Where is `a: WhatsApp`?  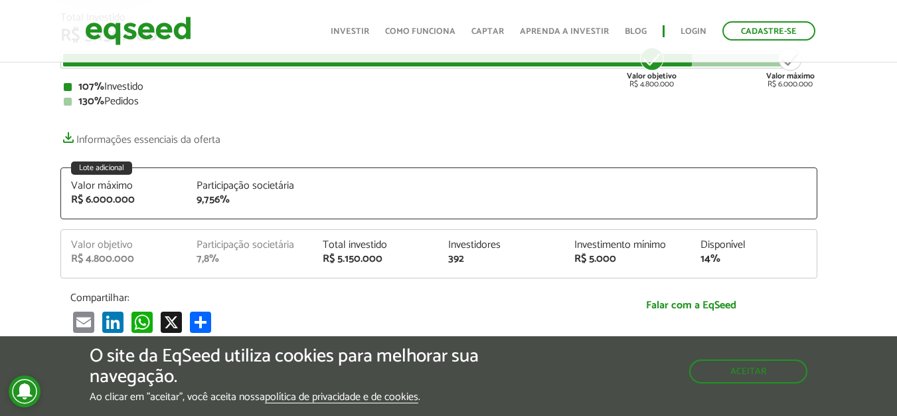
a: WhatsApp is located at coordinates (142, 321).